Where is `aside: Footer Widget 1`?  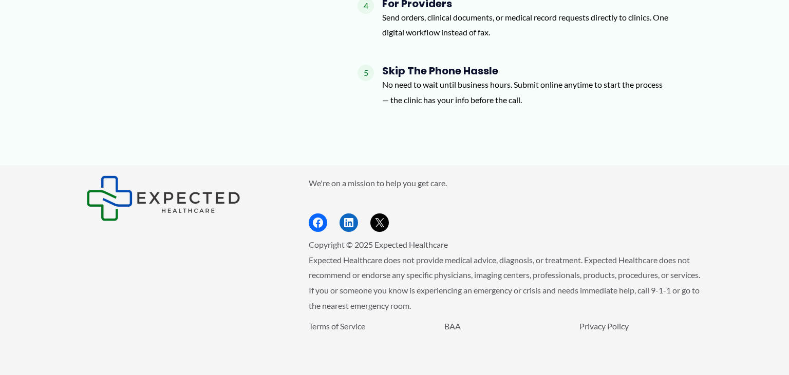
aside: Footer Widget 1 is located at coordinates (184, 198).